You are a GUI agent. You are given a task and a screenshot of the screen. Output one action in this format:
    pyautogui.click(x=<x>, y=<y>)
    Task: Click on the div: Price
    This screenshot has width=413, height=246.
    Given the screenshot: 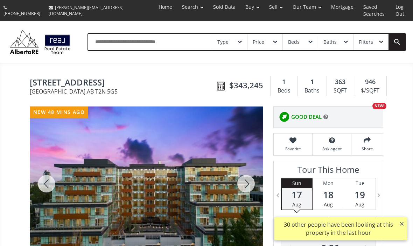 What is the action you would take?
    pyautogui.click(x=258, y=42)
    